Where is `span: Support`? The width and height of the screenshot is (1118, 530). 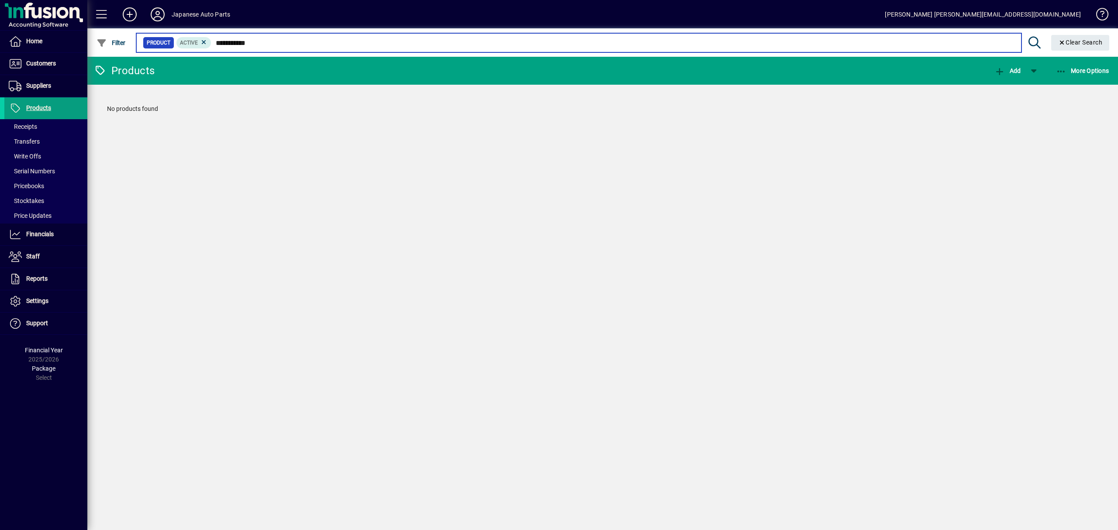
span: Support is located at coordinates (37, 323).